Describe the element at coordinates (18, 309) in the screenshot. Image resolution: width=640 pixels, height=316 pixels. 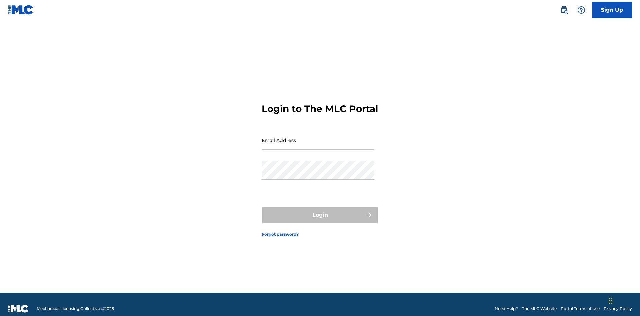
I see `img: logo` at that location.